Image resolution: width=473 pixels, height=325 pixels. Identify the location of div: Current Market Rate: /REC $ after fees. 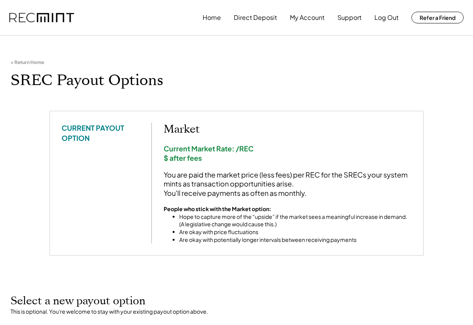
(288, 153).